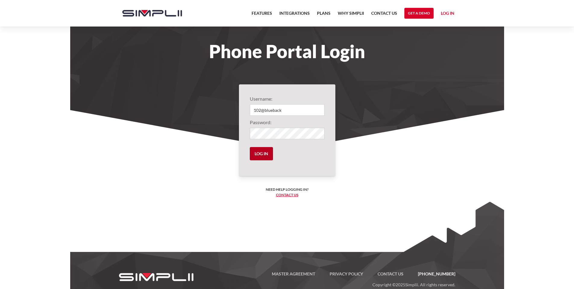 This screenshot has width=574, height=289. I want to click on label: Username:, so click(287, 99).